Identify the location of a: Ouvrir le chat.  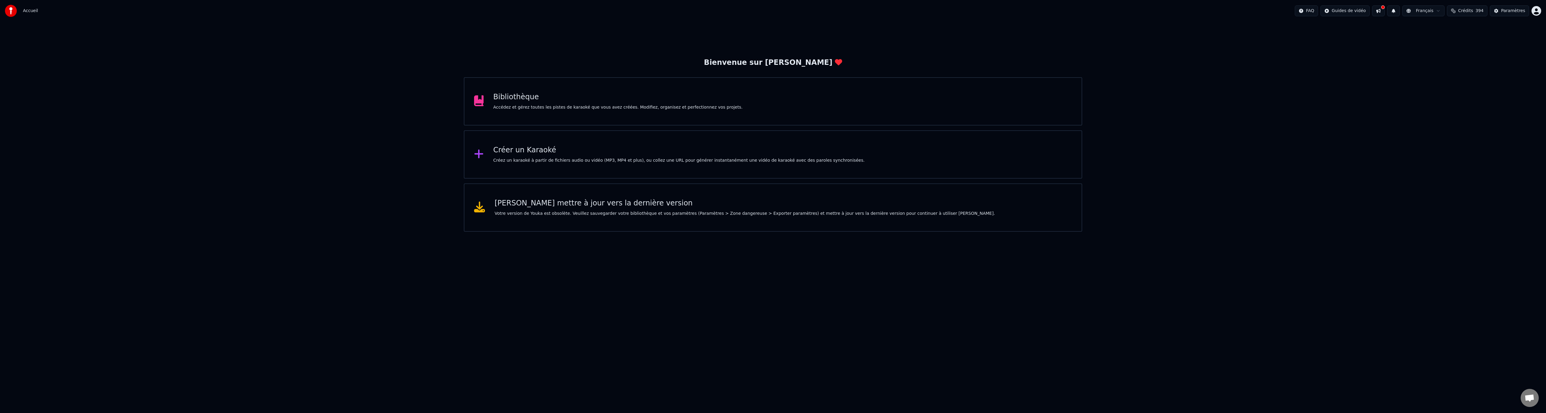
(1530, 398).